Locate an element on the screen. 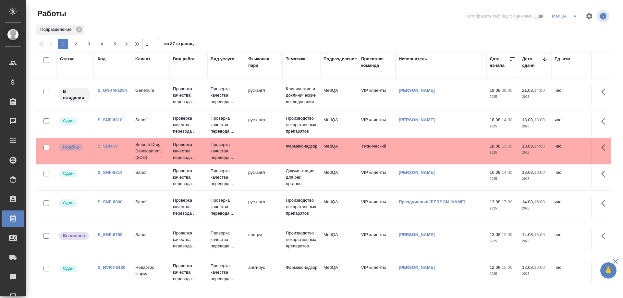 The height and width of the screenshot is (298, 623). p: 10:00 is located at coordinates (539, 172).